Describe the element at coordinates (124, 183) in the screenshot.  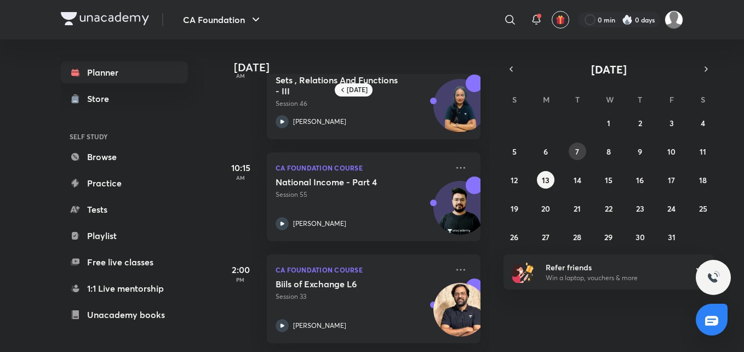
I see `a: Practice` at that location.